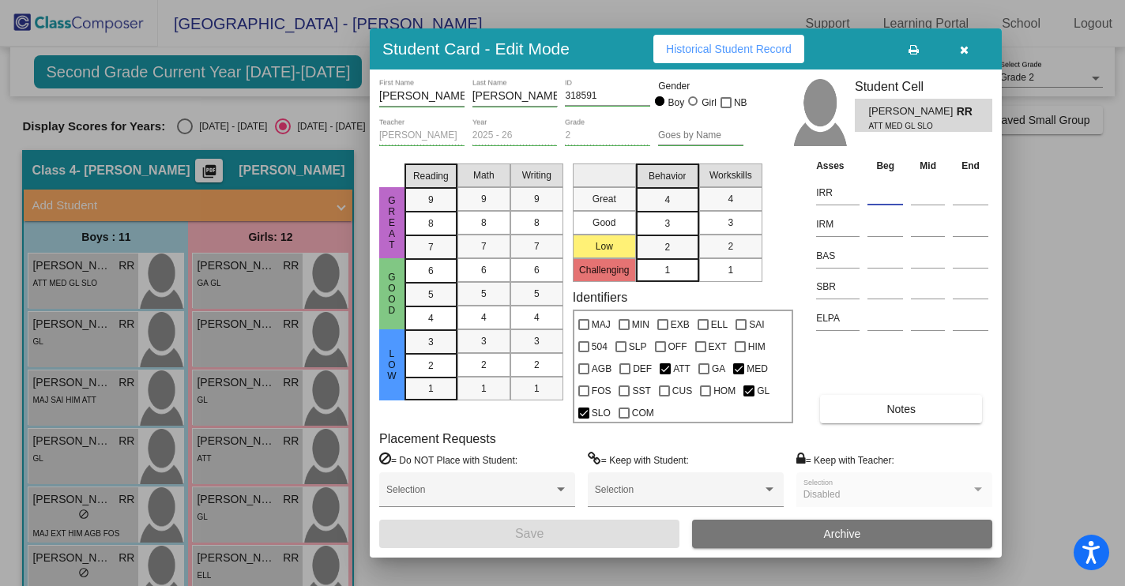 This screenshot has height=586, width=1125. Describe the element at coordinates (701, 86) in the screenshot. I see `mat-label: Gender` at that location.